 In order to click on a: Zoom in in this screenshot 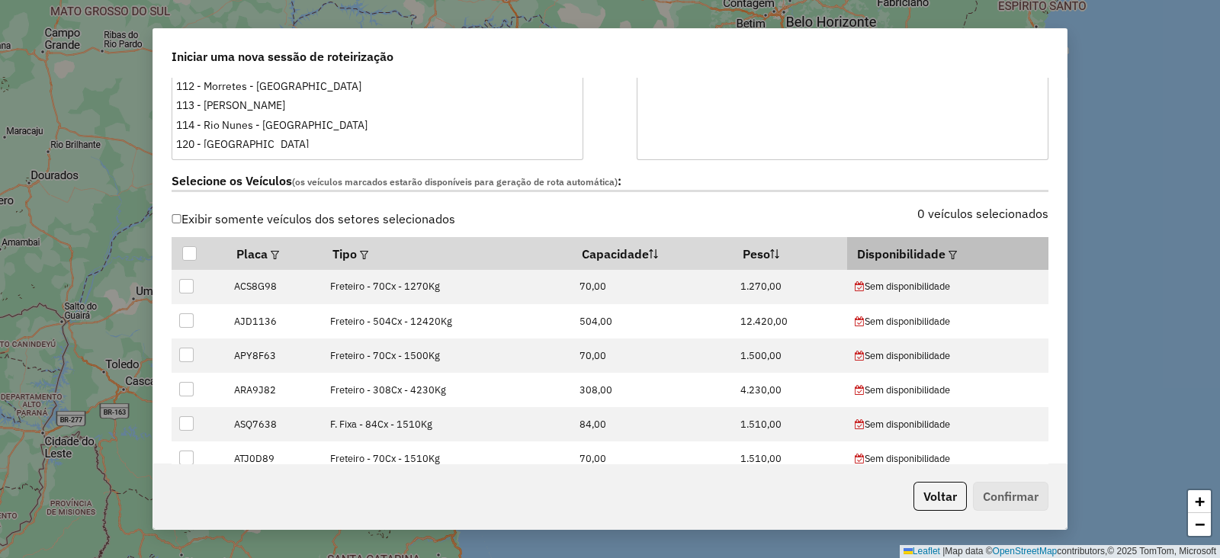, I will do `click(1199, 502)`.